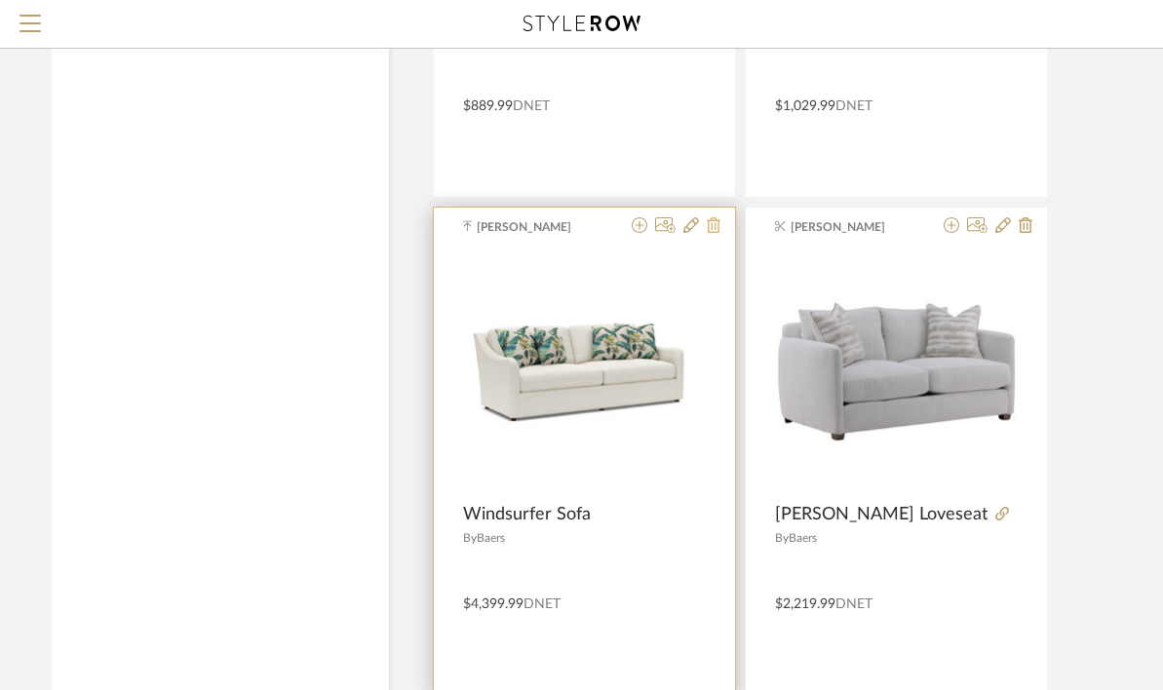 The width and height of the screenshot is (1163, 690). I want to click on span: Windsurfer Sofa, so click(526, 515).